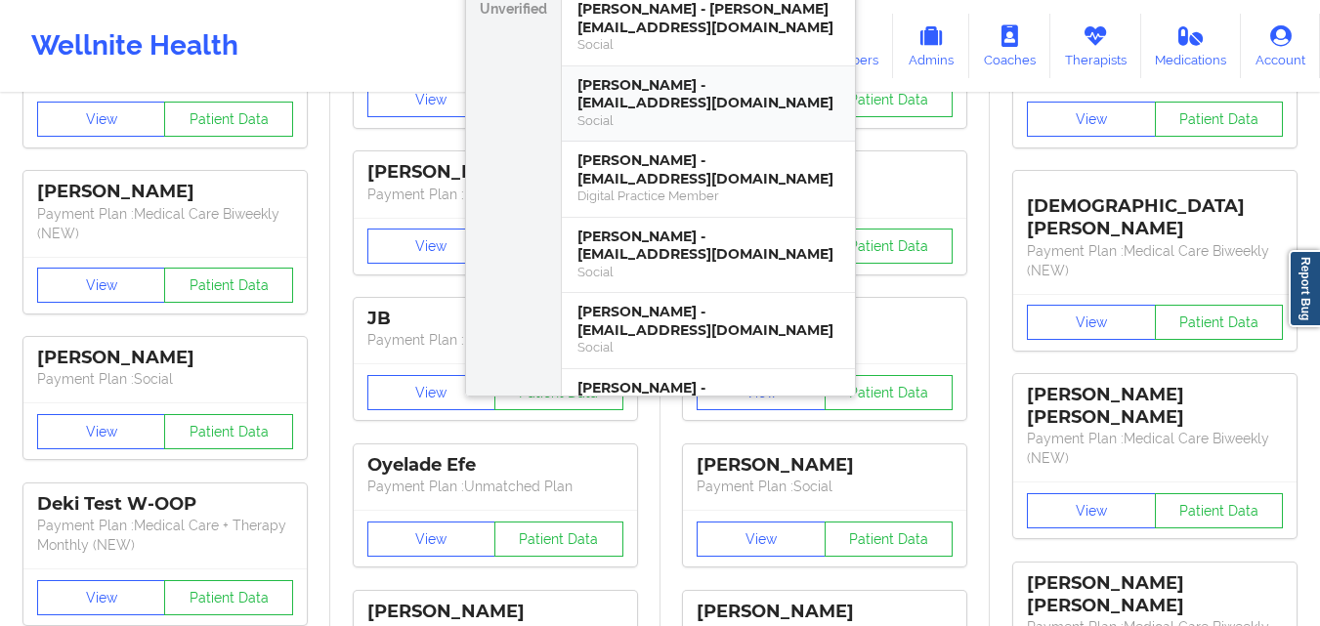 This screenshot has height=626, width=1320. What do you see at coordinates (495, 465) in the screenshot?
I see `div: Oyelade Efe` at bounding box center [495, 465].